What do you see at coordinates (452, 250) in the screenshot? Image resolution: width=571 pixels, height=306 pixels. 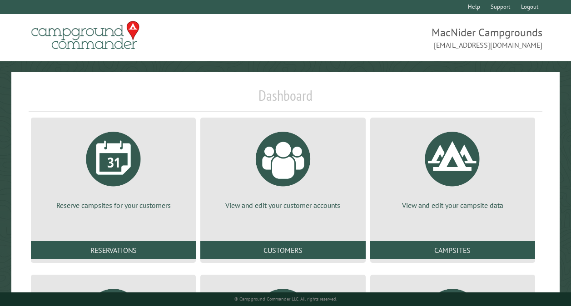 I see `a: Campsites` at bounding box center [452, 250].